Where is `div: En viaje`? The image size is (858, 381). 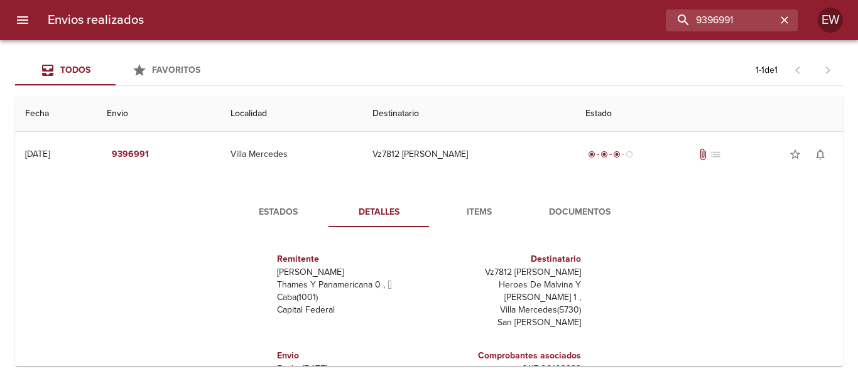
div: En viaje is located at coordinates (611, 155).